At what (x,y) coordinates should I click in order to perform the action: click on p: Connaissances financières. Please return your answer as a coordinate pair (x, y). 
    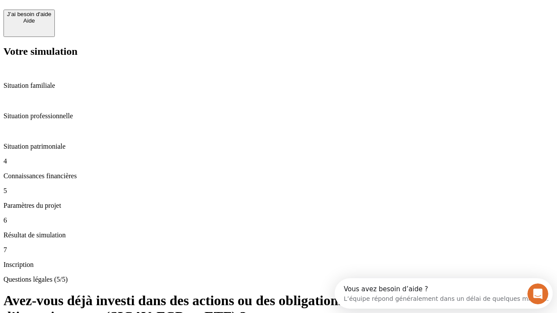
    Looking at the image, I should click on (278, 176).